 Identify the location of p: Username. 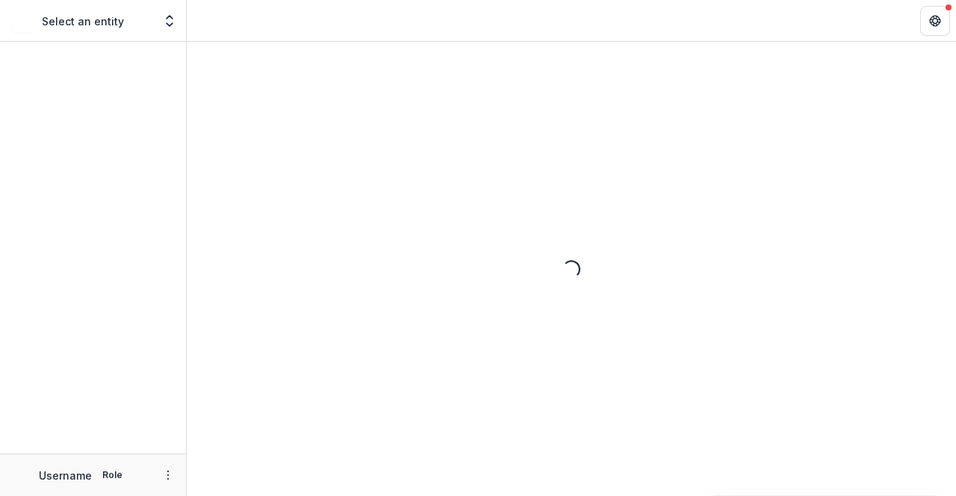
(65, 476).